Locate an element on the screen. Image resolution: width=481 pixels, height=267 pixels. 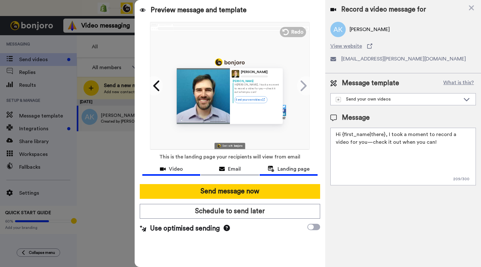
img: Bonjoro Logo is located at coordinates (219, 146).